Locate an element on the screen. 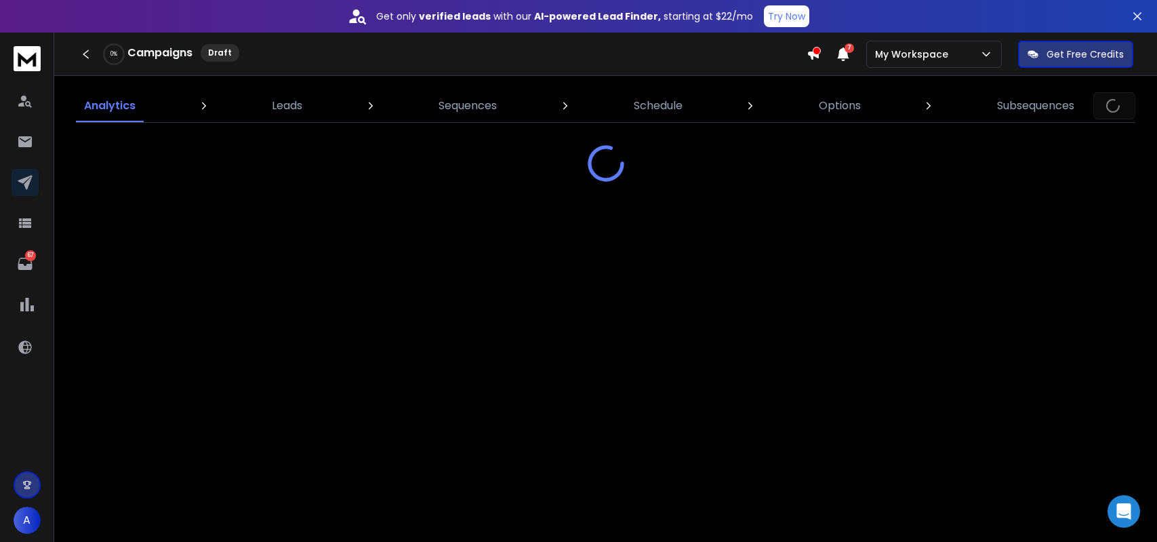 The width and height of the screenshot is (1157, 542). div: Open Intercom Messenger is located at coordinates (1124, 511).